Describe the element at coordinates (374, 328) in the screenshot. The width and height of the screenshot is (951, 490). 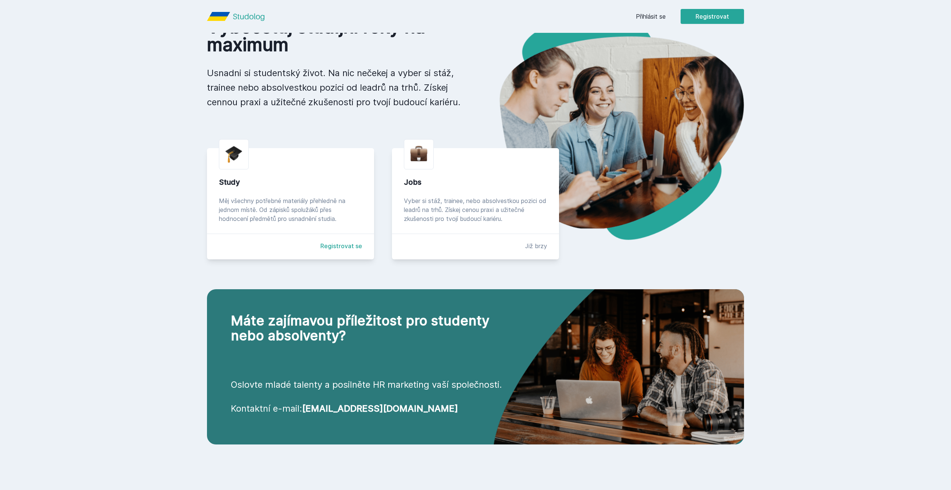
I see `h2: Máte zajímavou příležitost pro studenty nebo absolventy?` at that location.